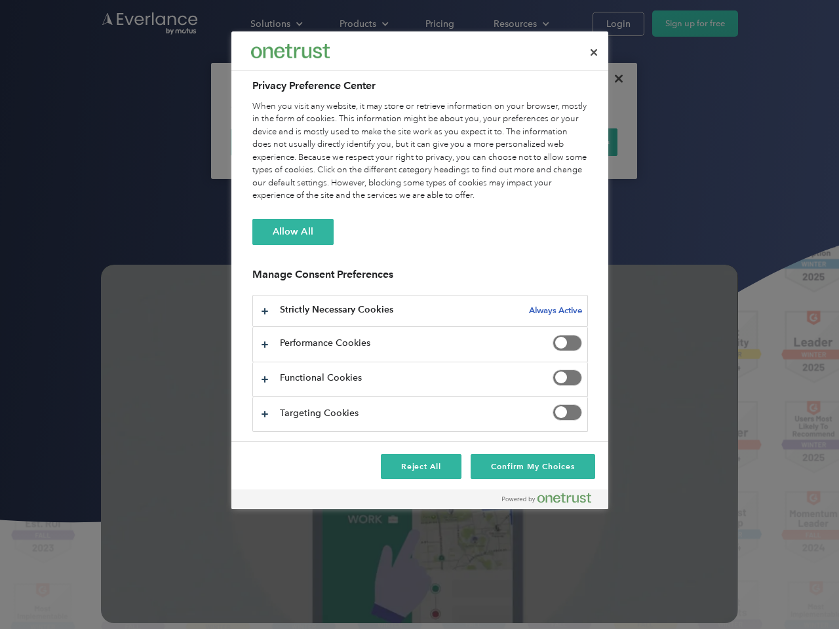  I want to click on a: Powered by OneTrust Opens in a new Tab, so click(552, 501).